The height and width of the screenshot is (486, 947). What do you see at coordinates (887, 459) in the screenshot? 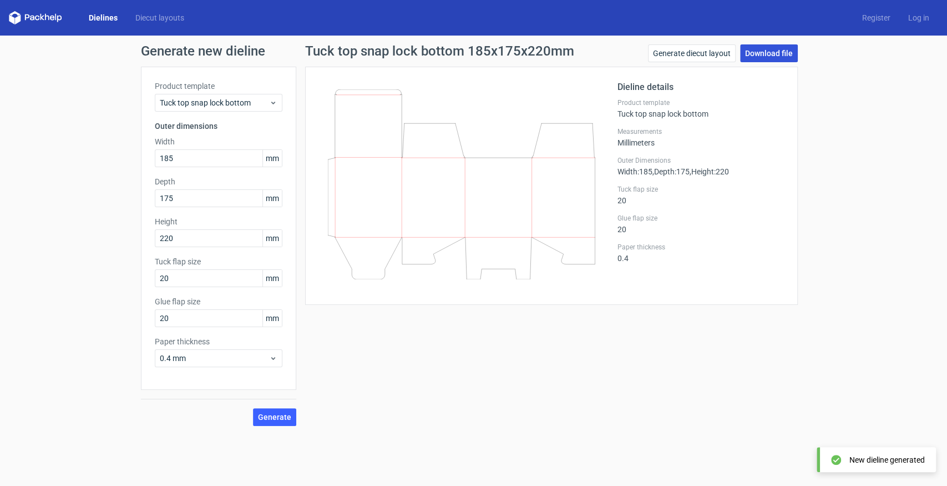
I see `div: New dieline generated` at bounding box center [887, 459].